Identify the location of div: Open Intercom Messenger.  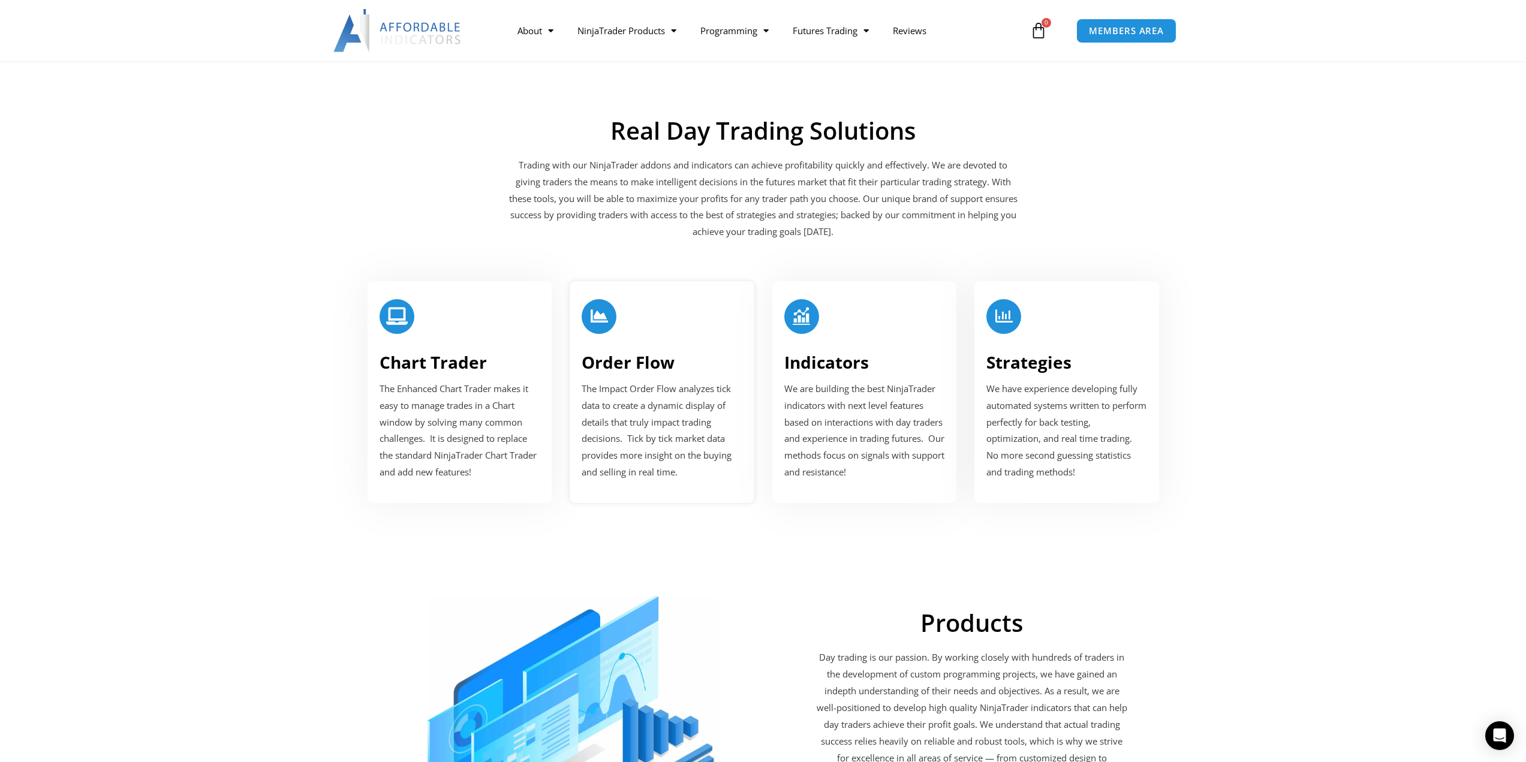
(1500, 736).